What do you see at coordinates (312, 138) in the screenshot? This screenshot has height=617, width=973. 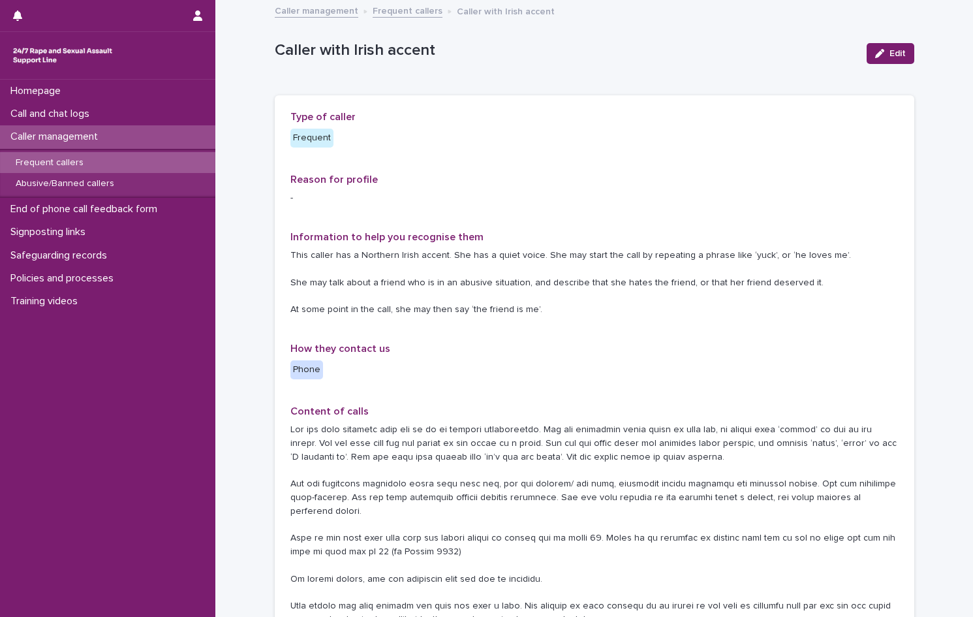 I see `div: Frequent` at bounding box center [312, 138].